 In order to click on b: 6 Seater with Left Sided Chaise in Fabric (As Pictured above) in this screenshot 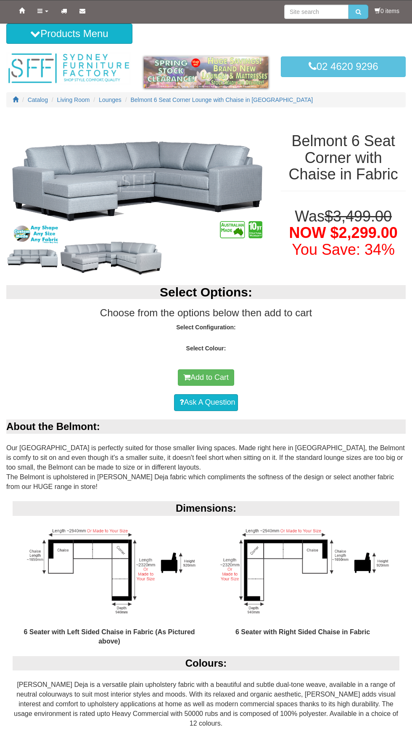, I will do `click(109, 636)`.